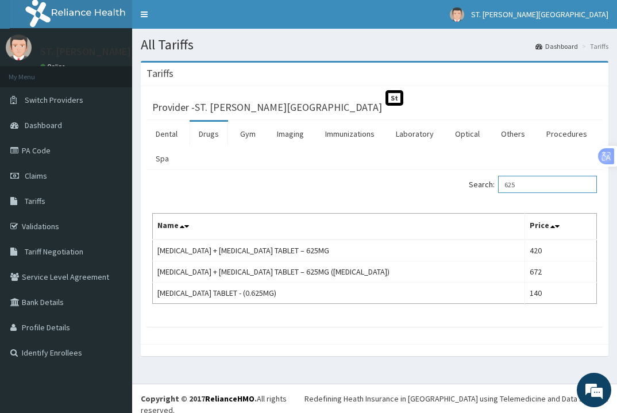  Describe the element at coordinates (35, 201) in the screenshot. I see `span: Tariffs` at that location.